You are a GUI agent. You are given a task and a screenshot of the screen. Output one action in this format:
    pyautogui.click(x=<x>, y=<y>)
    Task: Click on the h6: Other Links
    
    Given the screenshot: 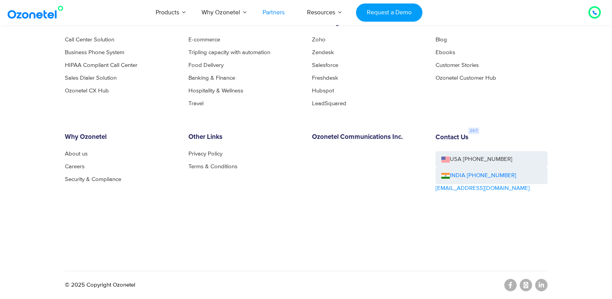 What is the action you would take?
    pyautogui.click(x=245, y=137)
    